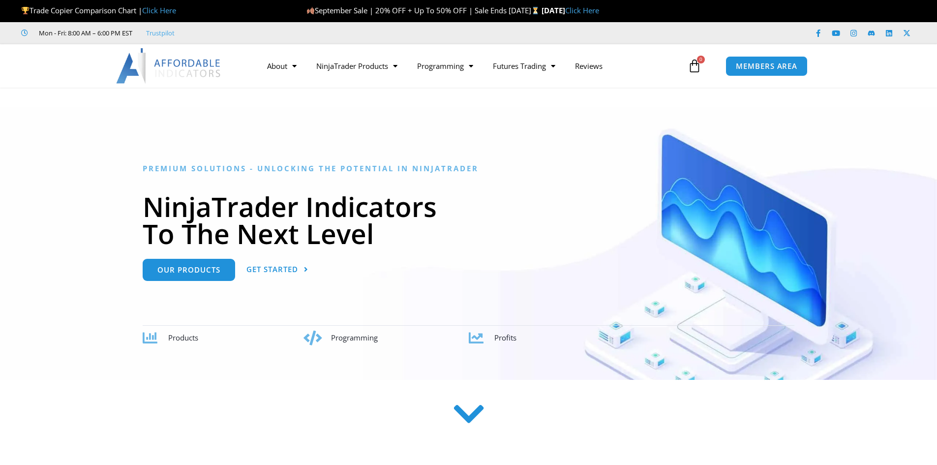 The width and height of the screenshot is (937, 465). I want to click on a: Reviews, so click(589, 66).